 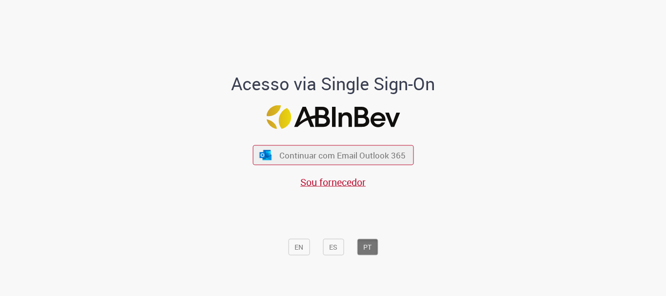 What do you see at coordinates (333, 247) in the screenshot?
I see `button: ES` at bounding box center [333, 247].